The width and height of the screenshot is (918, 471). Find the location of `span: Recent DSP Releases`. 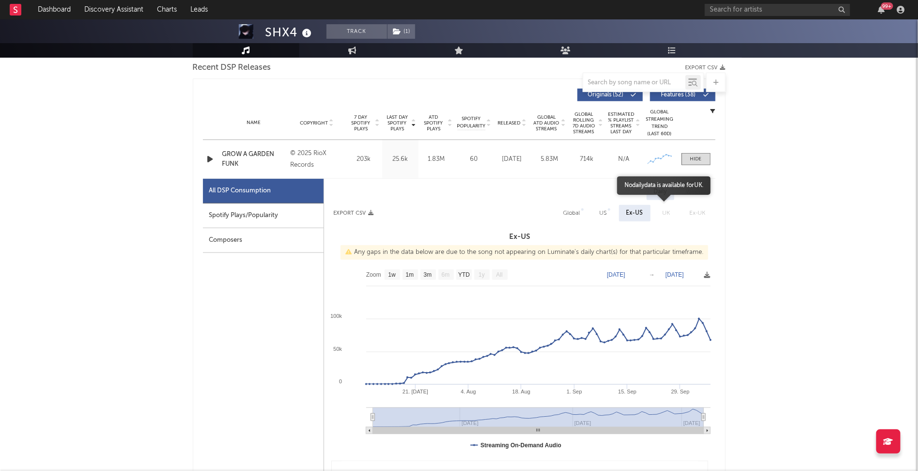

span: Recent DSP Releases is located at coordinates (232, 68).